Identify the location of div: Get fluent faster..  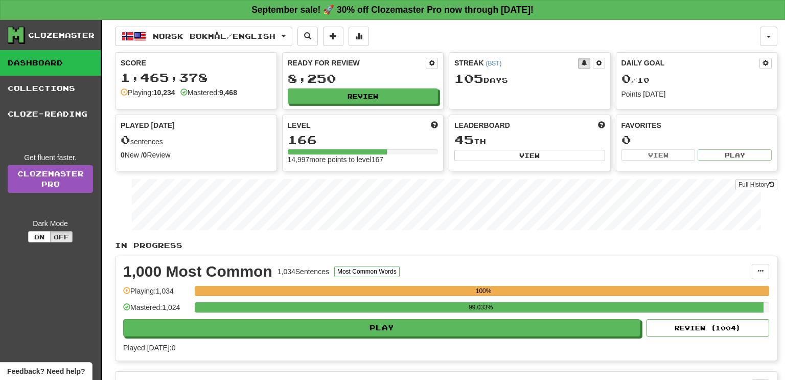
(50, 157).